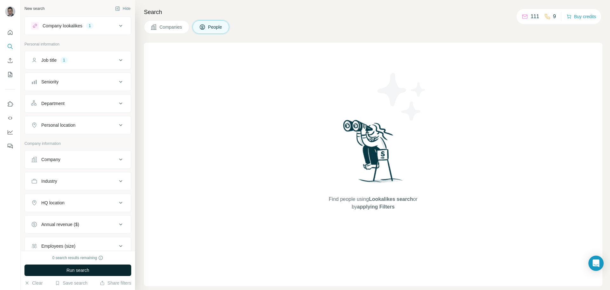 This screenshot has height=290, width=610. I want to click on span: Find people using or by, so click(373, 203).